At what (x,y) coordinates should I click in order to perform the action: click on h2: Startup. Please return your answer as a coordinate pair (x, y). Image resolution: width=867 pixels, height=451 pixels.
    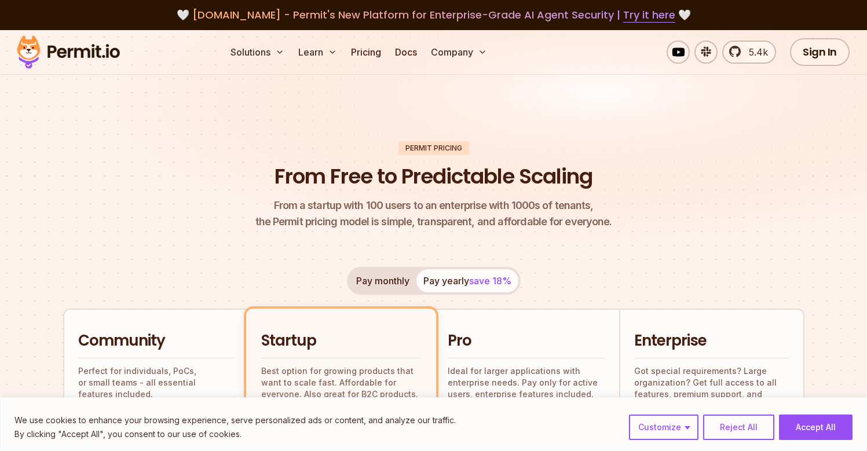
    Looking at the image, I should click on (341, 341).